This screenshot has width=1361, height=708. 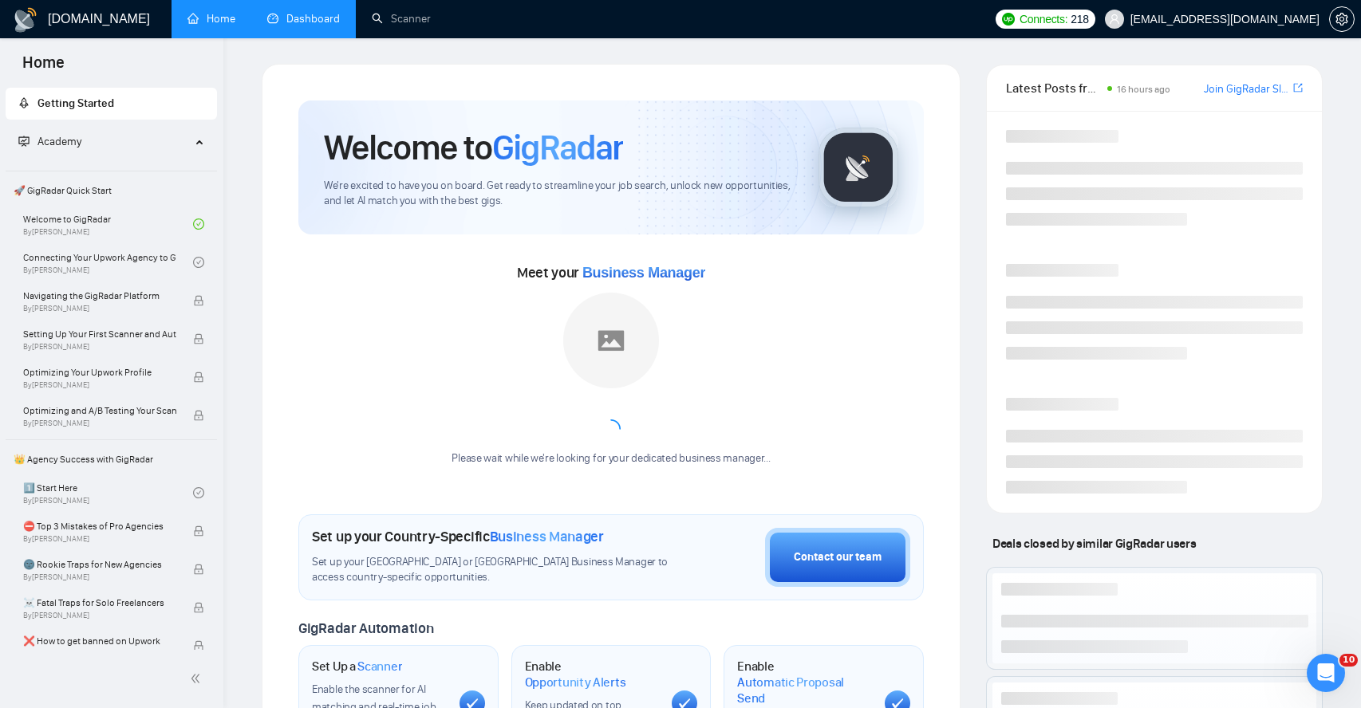 What do you see at coordinates (1348, 661) in the screenshot?
I see `span: 10` at bounding box center [1348, 661].